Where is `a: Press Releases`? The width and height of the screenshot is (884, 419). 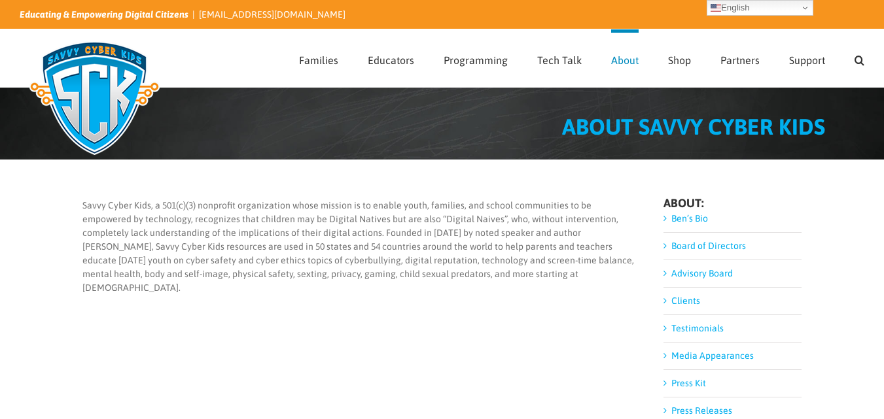
a: Press Releases is located at coordinates (701, 411).